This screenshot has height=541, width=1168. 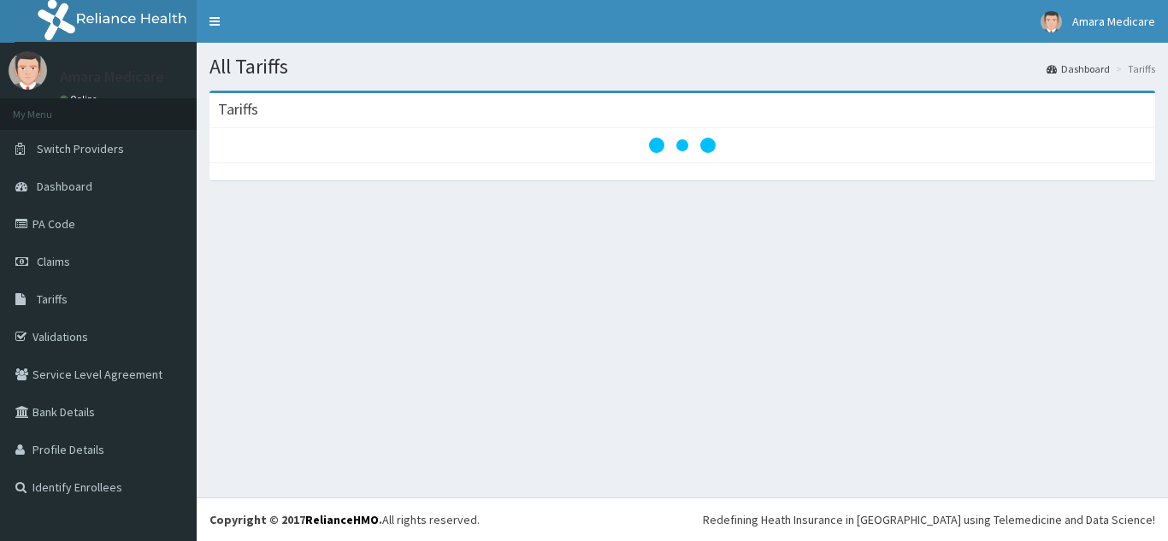 I want to click on h1: All Tariffs, so click(x=682, y=67).